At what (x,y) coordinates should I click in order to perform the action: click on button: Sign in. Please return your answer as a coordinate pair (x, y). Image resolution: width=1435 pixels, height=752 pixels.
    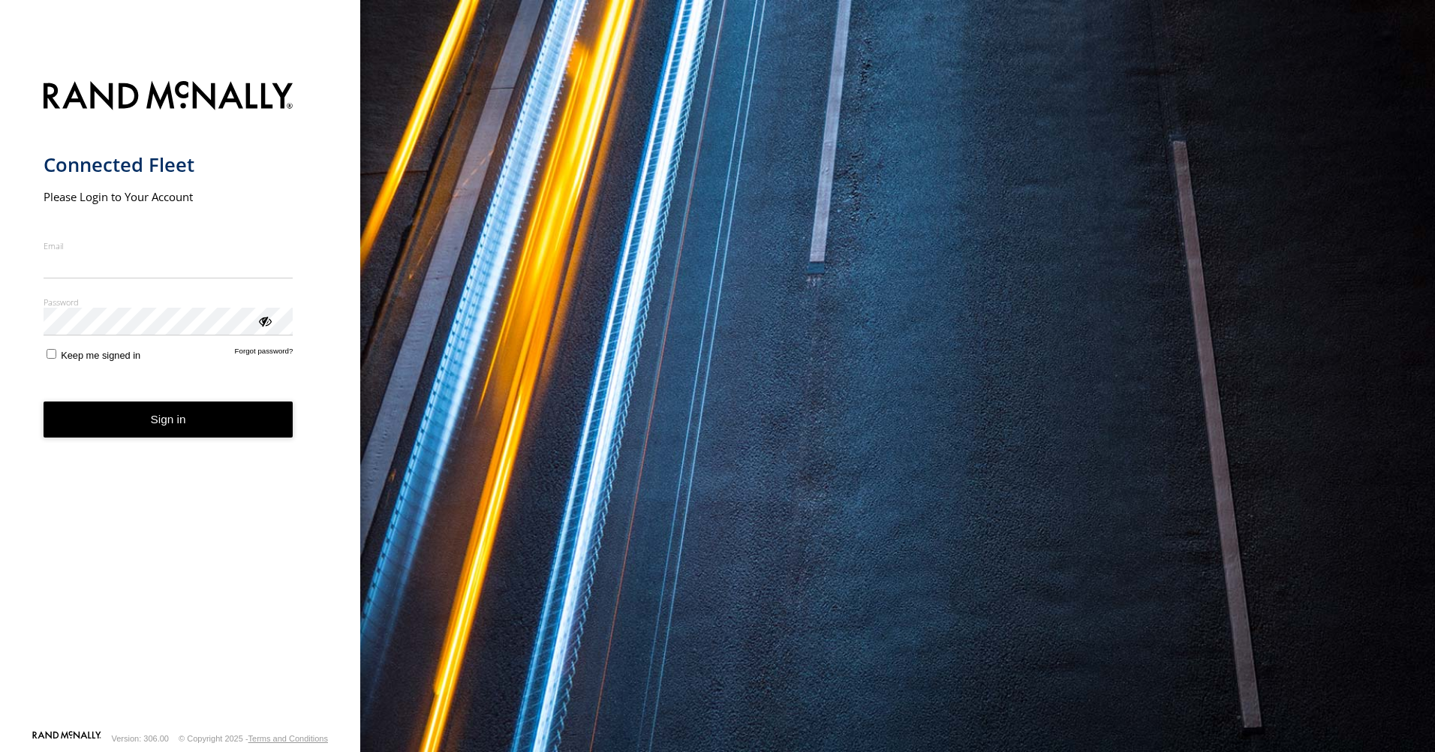
    Looking at the image, I should click on (168, 419).